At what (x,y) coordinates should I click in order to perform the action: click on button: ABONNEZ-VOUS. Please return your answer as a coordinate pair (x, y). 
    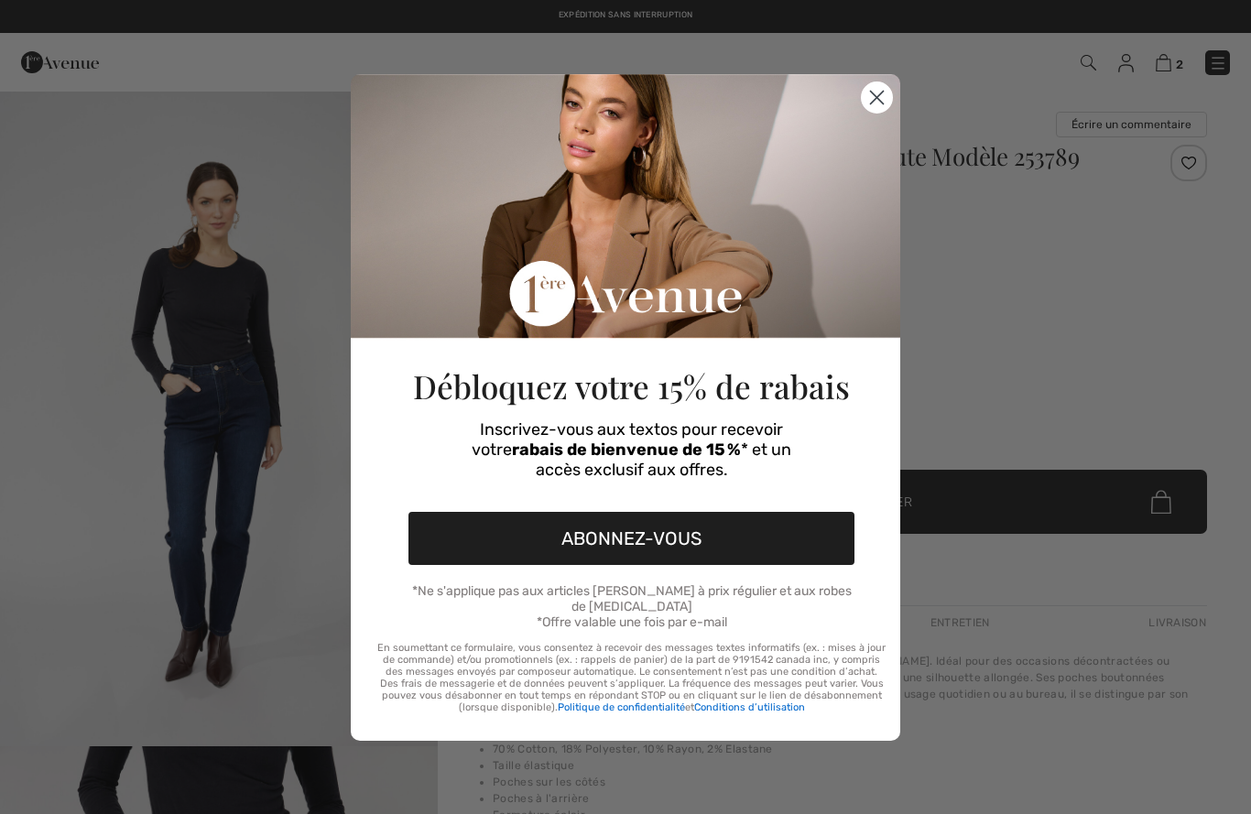
    Looking at the image, I should click on (631, 538).